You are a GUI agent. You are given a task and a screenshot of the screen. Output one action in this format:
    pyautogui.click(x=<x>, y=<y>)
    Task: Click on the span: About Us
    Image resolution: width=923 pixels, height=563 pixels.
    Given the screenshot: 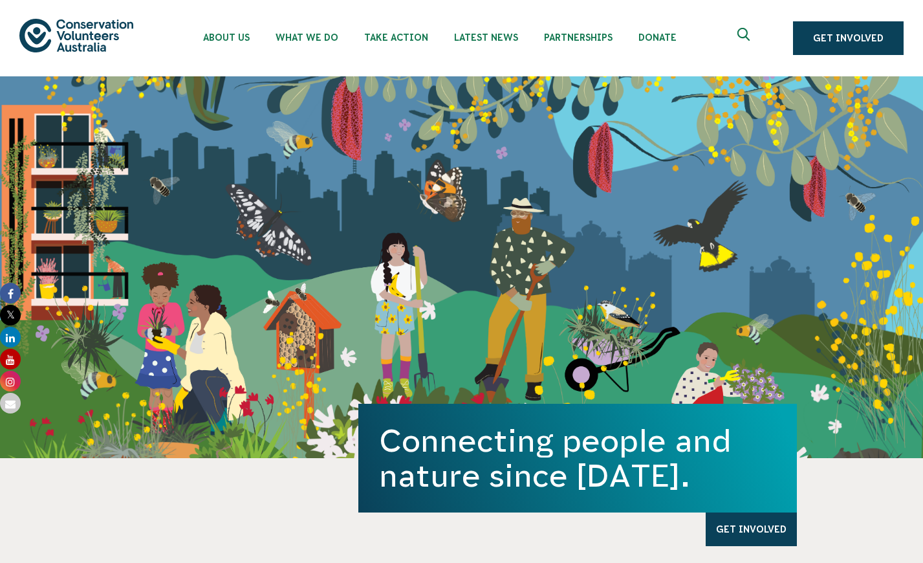 What is the action you would take?
    pyautogui.click(x=226, y=38)
    